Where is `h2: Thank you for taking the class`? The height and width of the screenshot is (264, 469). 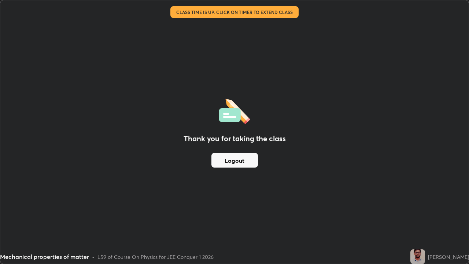 h2: Thank you for taking the class is located at coordinates (234, 138).